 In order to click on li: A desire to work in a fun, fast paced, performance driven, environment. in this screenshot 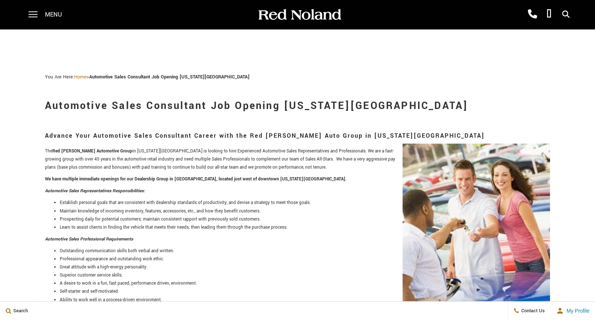, I will do `click(305, 284)`.